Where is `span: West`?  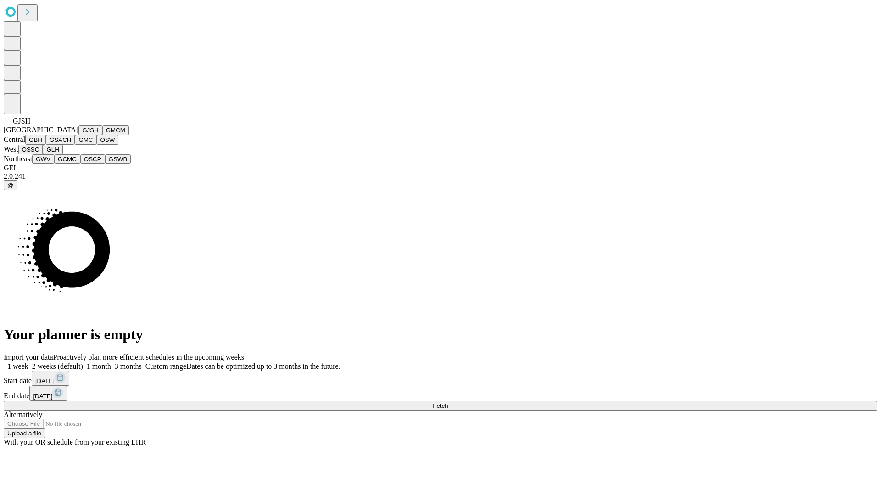 span: West is located at coordinates (11, 149).